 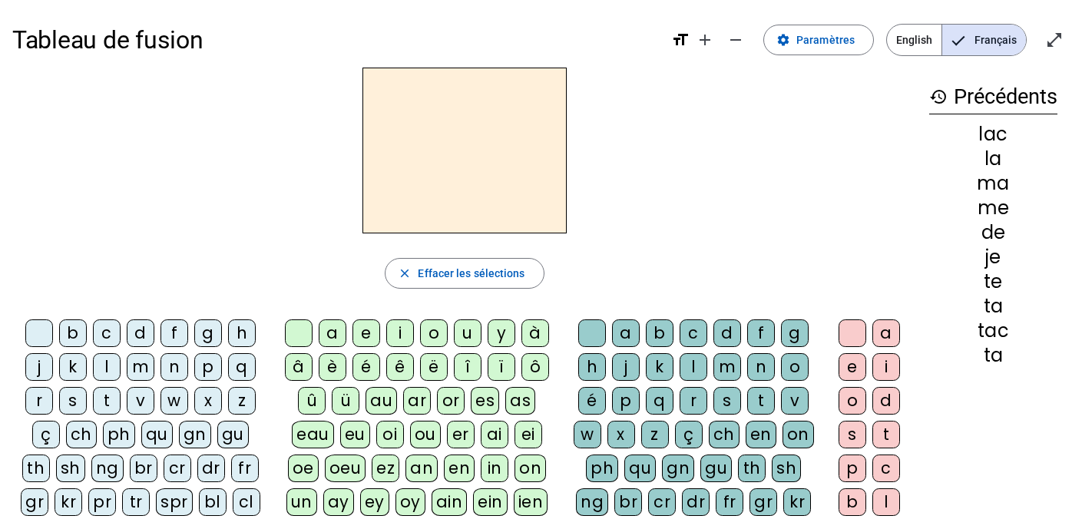 I want to click on span: Effacer les sélections, so click(x=471, y=273).